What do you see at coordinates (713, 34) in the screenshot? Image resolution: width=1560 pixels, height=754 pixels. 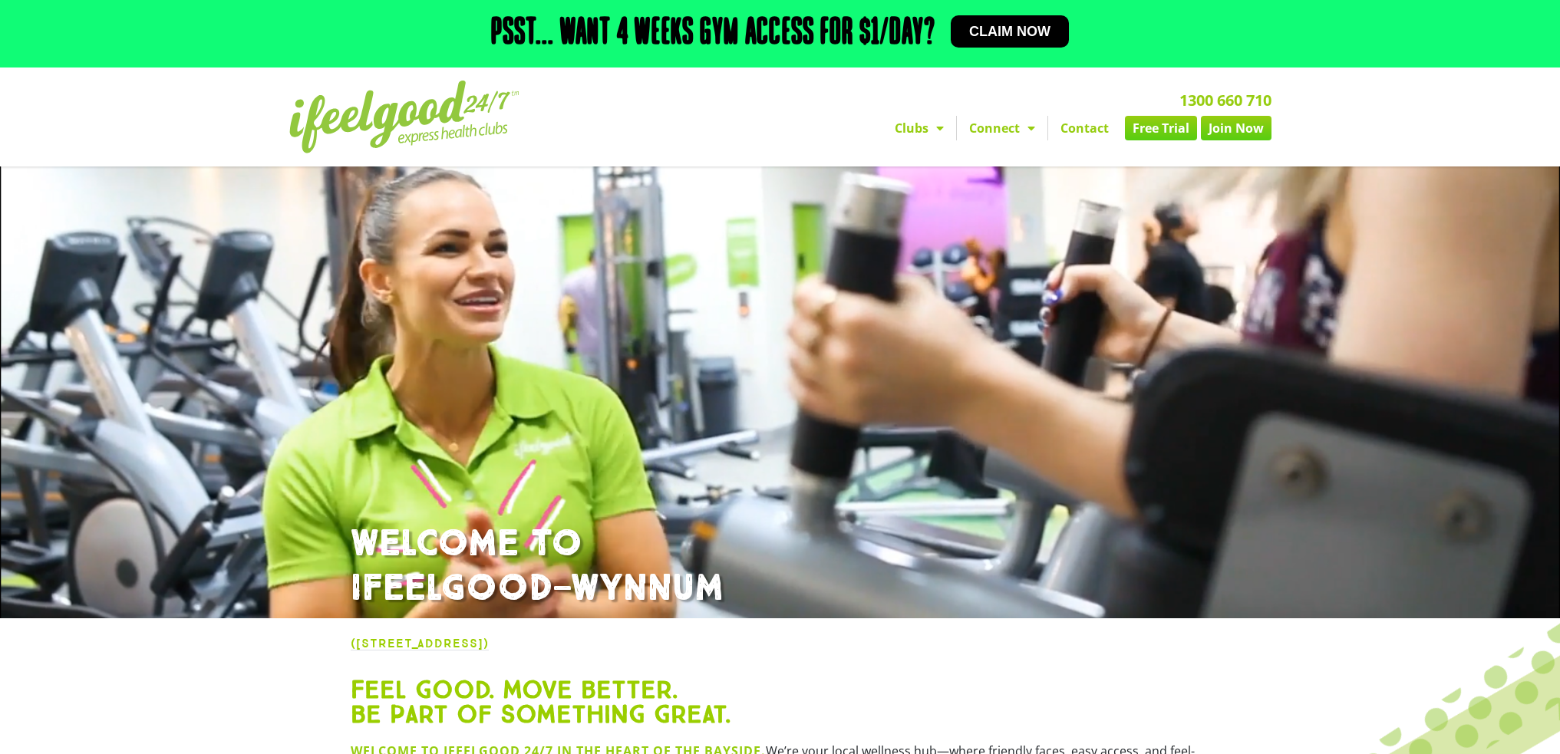 I see `h2: Psst... Want 4 weeks gym access for $1/day?` at bounding box center [713, 34].